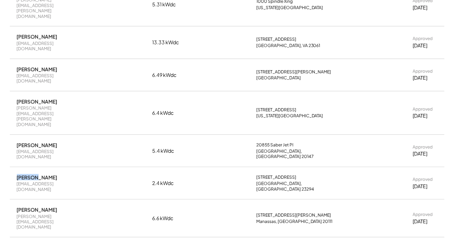 This screenshot has width=454, height=244. Describe the element at coordinates (170, 75) in the screenshot. I see `div: 6.49 kWdc` at that location.